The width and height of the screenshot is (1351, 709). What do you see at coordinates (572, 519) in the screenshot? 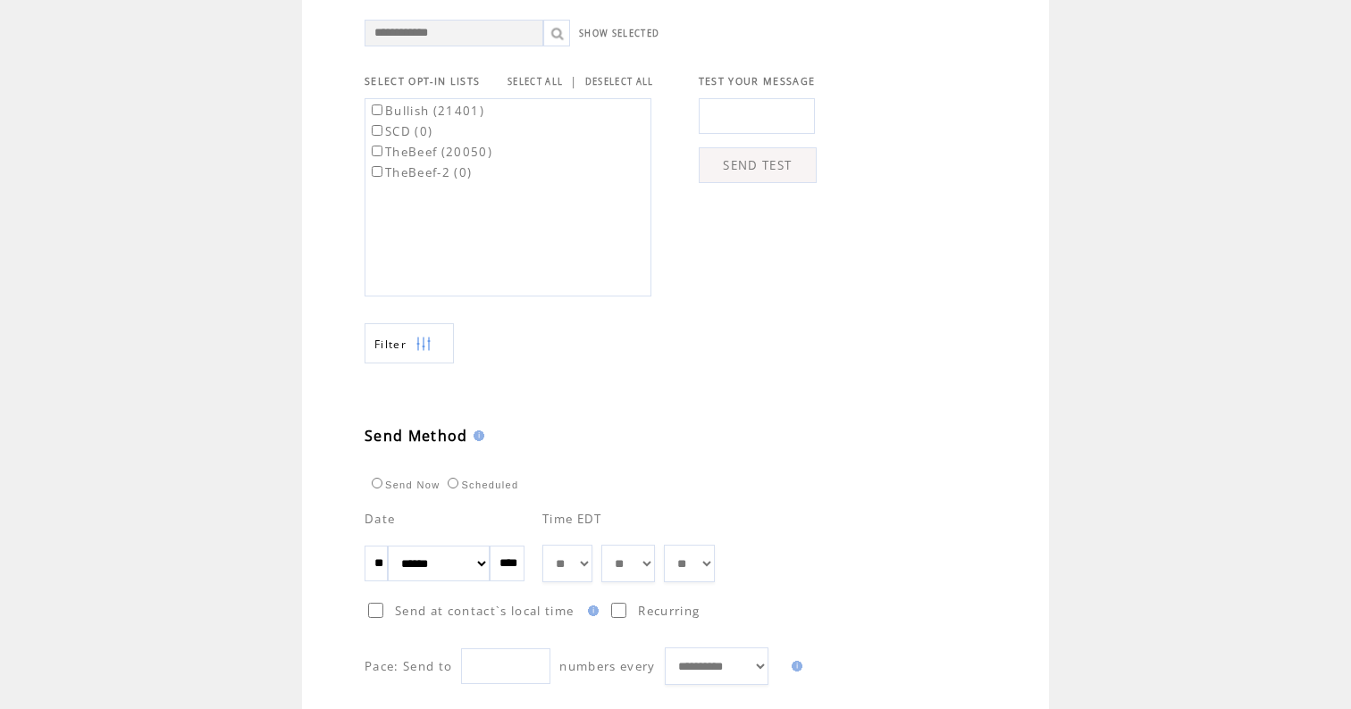
I see `span: Time EDT` at bounding box center [572, 519].